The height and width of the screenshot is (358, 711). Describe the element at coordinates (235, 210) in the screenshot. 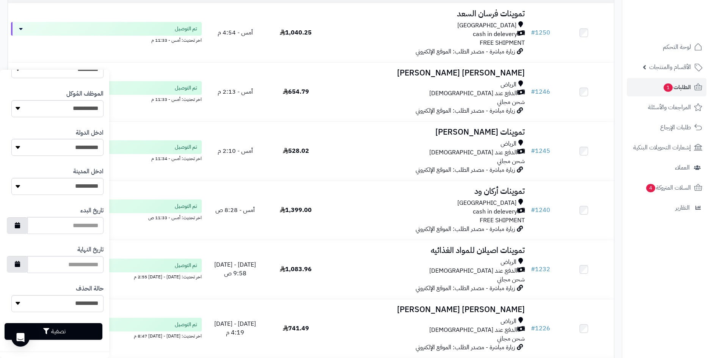

I see `span: أمس - 8:28 ص` at that location.